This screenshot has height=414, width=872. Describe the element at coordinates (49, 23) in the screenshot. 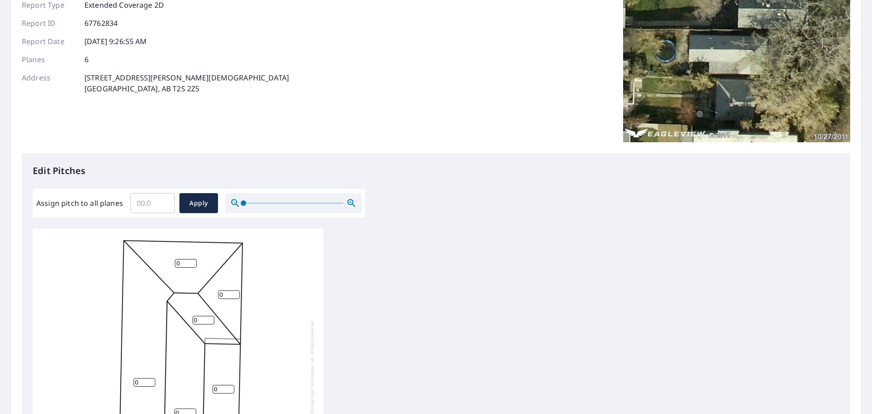

I see `p: Report ID` at that location.